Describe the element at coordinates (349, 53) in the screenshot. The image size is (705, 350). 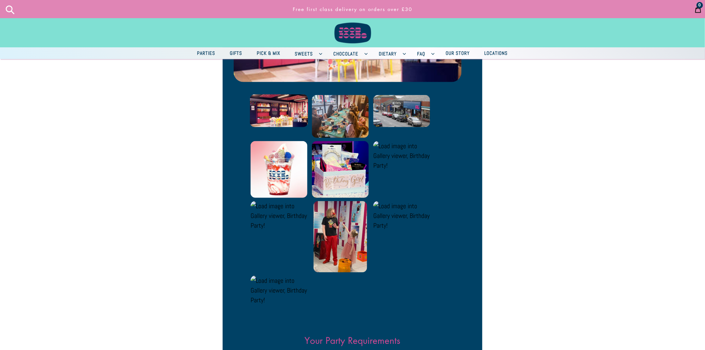
I see `button: Chocolate` at that location.